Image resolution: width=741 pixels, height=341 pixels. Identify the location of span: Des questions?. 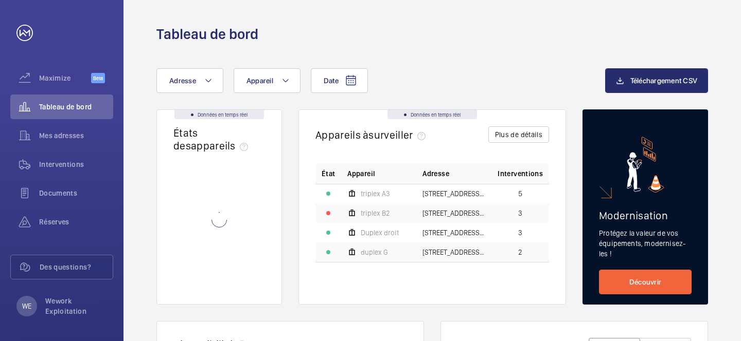
(76, 267).